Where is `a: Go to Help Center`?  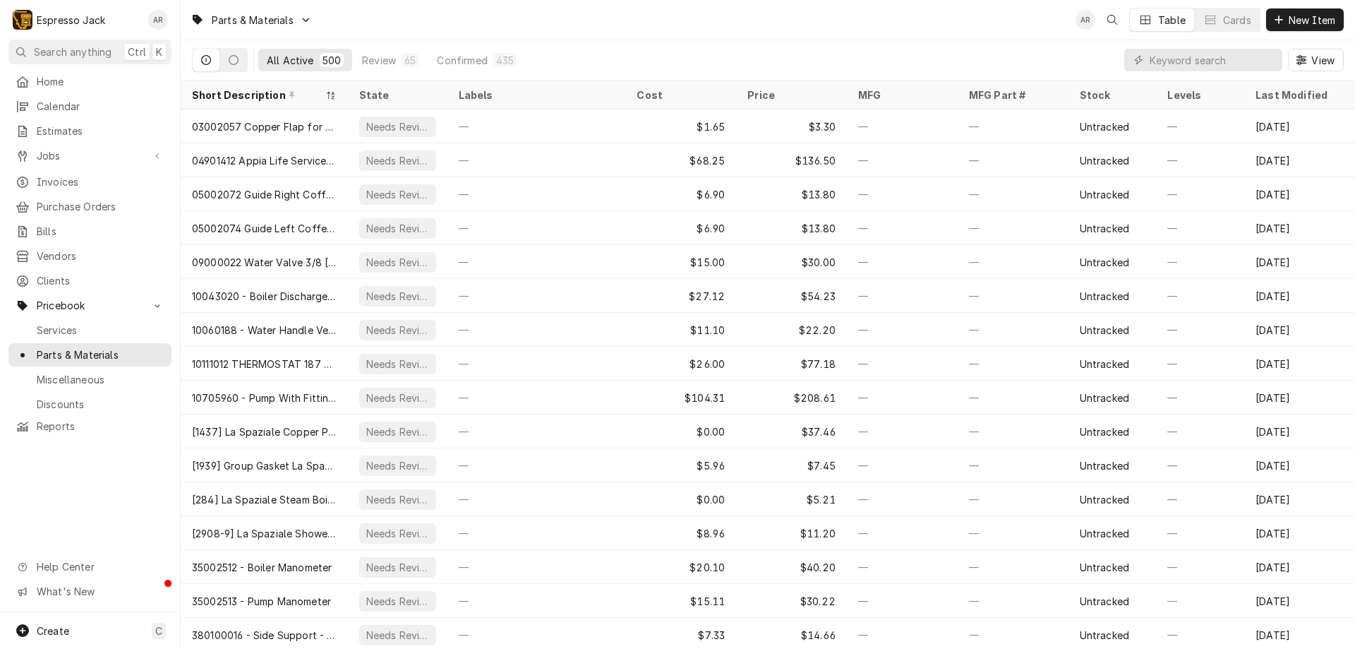 a: Go to Help Center is located at coordinates (90, 566).